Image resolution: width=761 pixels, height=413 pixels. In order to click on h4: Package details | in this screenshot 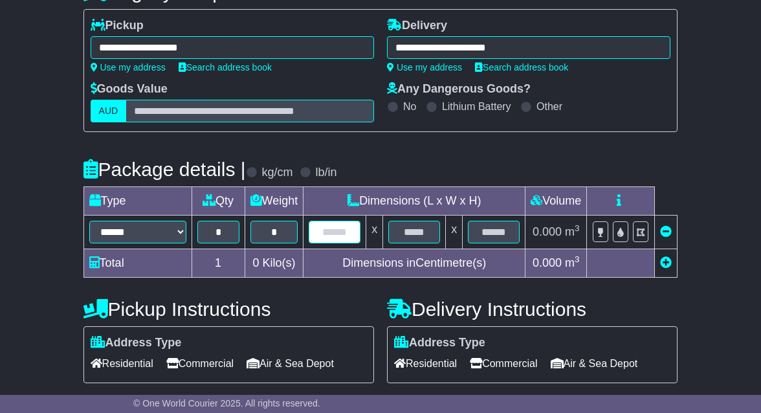, I will do `click(164, 169)`.